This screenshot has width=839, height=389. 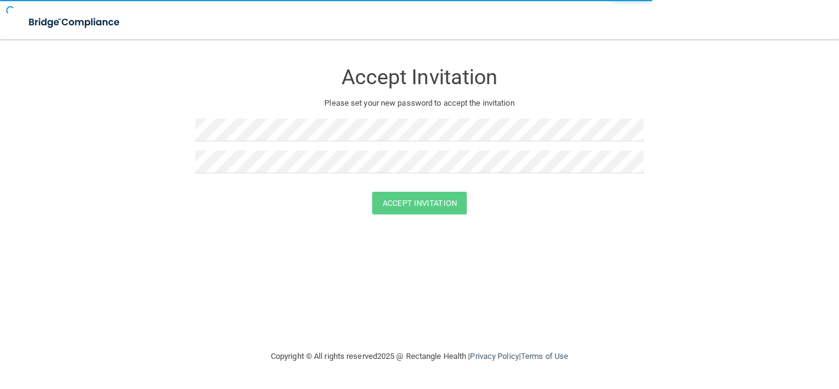 I want to click on a: Terms of Use, so click(x=544, y=356).